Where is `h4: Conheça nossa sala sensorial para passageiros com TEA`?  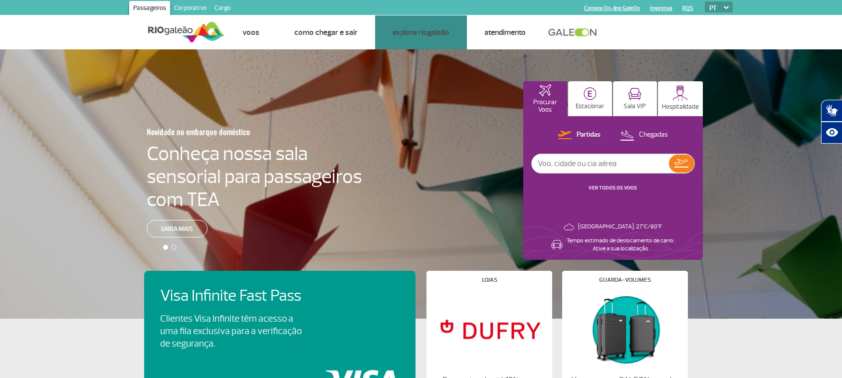 h4: Conheça nossa sala sensorial para passageiros com TEA is located at coordinates (254, 177).